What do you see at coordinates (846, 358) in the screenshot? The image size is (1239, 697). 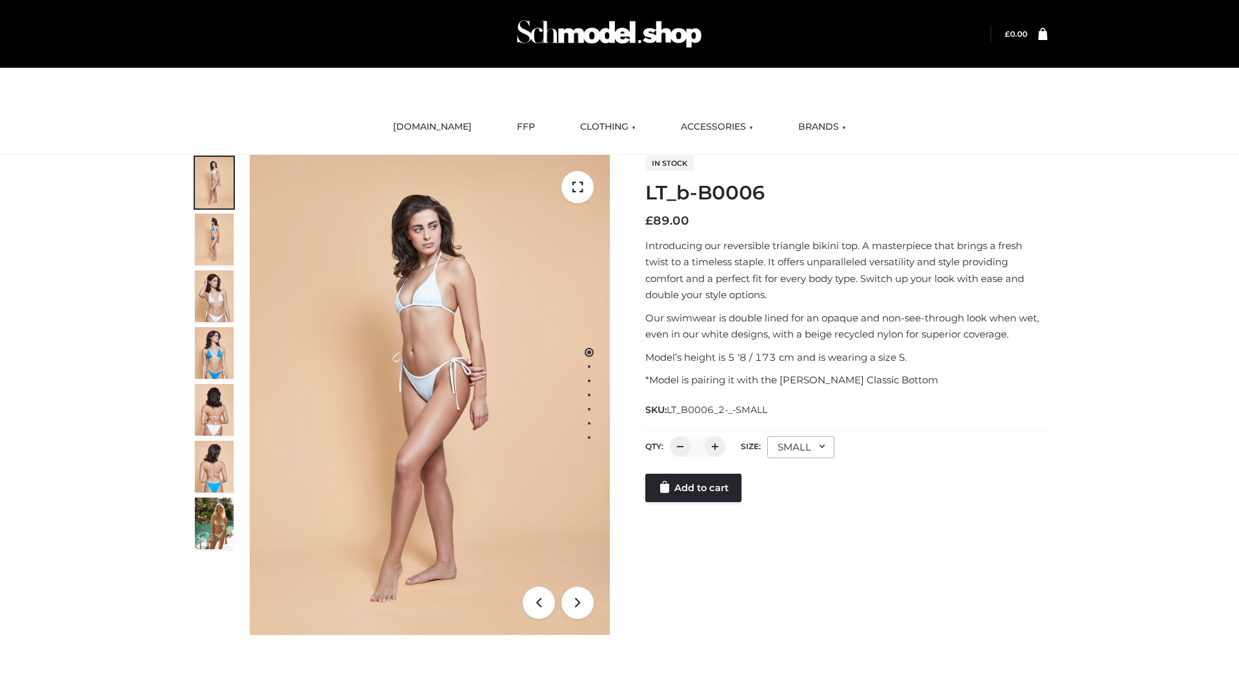 I see `p: Model’s height is 5 ‘8 / 173 cm and is wearing a size S.` at bounding box center [846, 358].